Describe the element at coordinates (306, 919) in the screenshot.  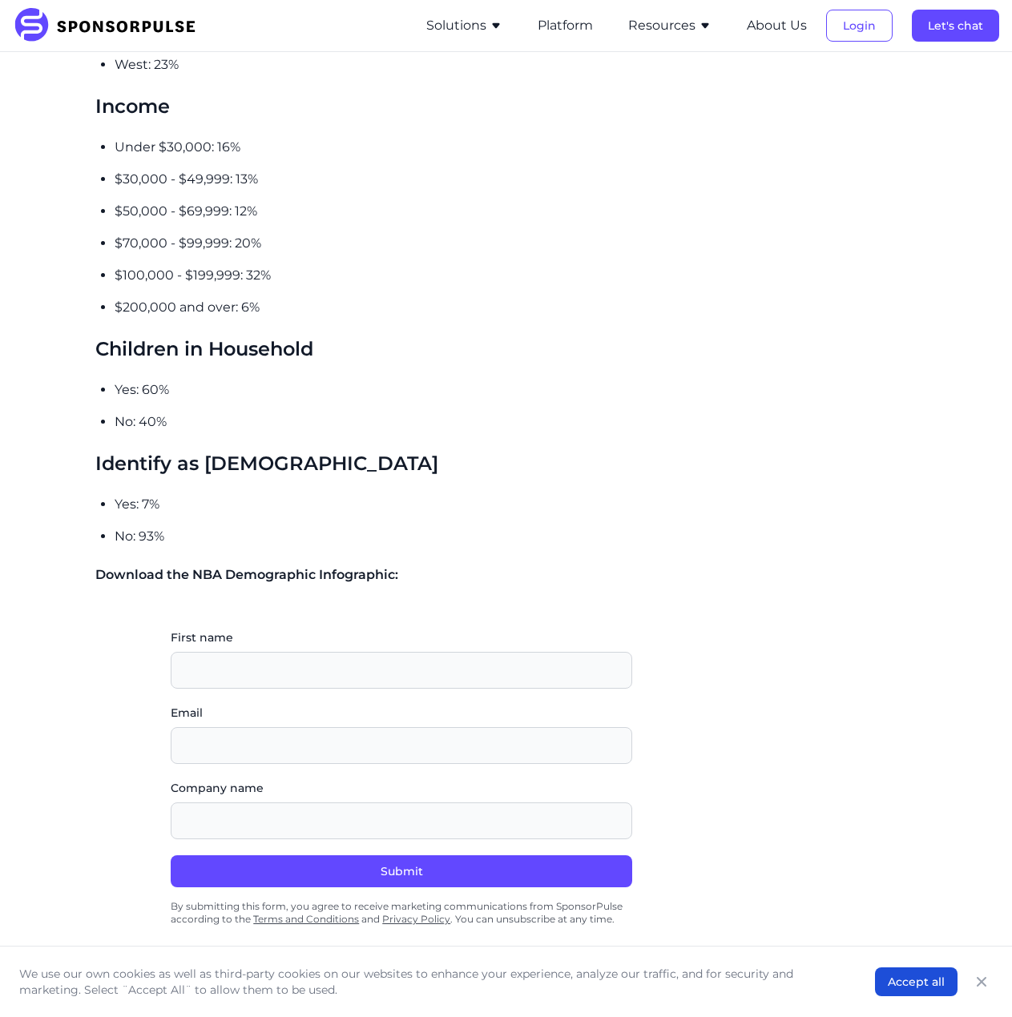
I see `a: Terms and Conditions` at that location.